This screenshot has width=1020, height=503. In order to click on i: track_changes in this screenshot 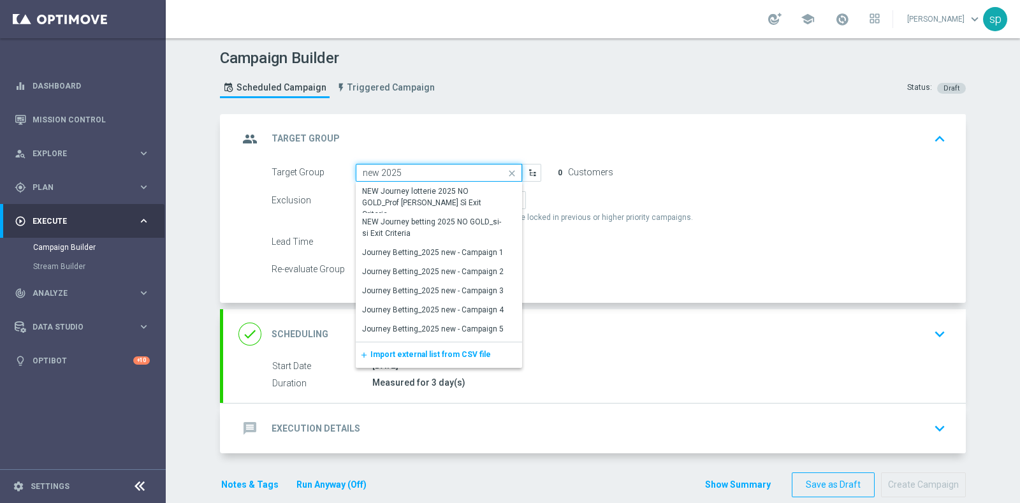, I will do `click(20, 293)`.